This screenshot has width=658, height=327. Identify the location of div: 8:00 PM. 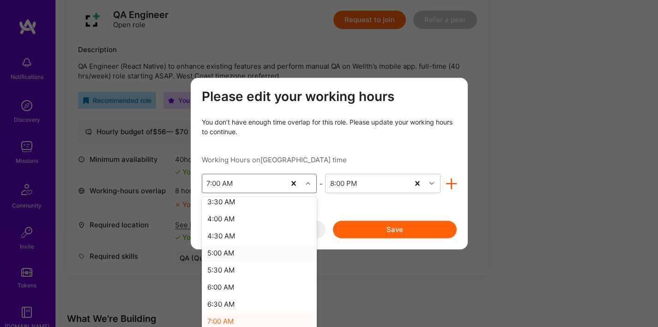
(343, 183).